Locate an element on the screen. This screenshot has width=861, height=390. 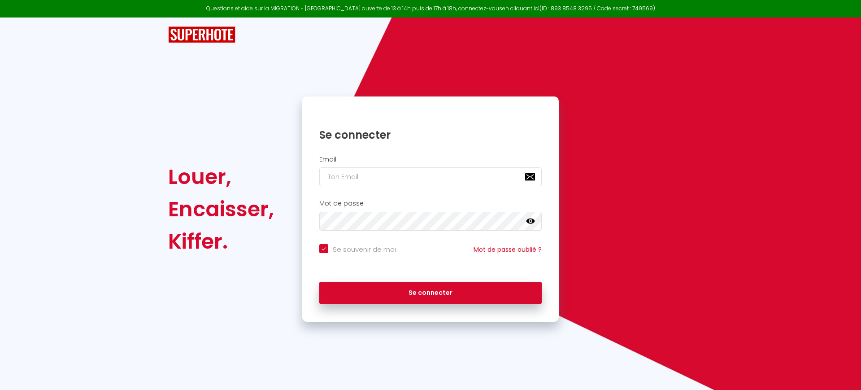
h2: Mot de passe is located at coordinates (431, 203).